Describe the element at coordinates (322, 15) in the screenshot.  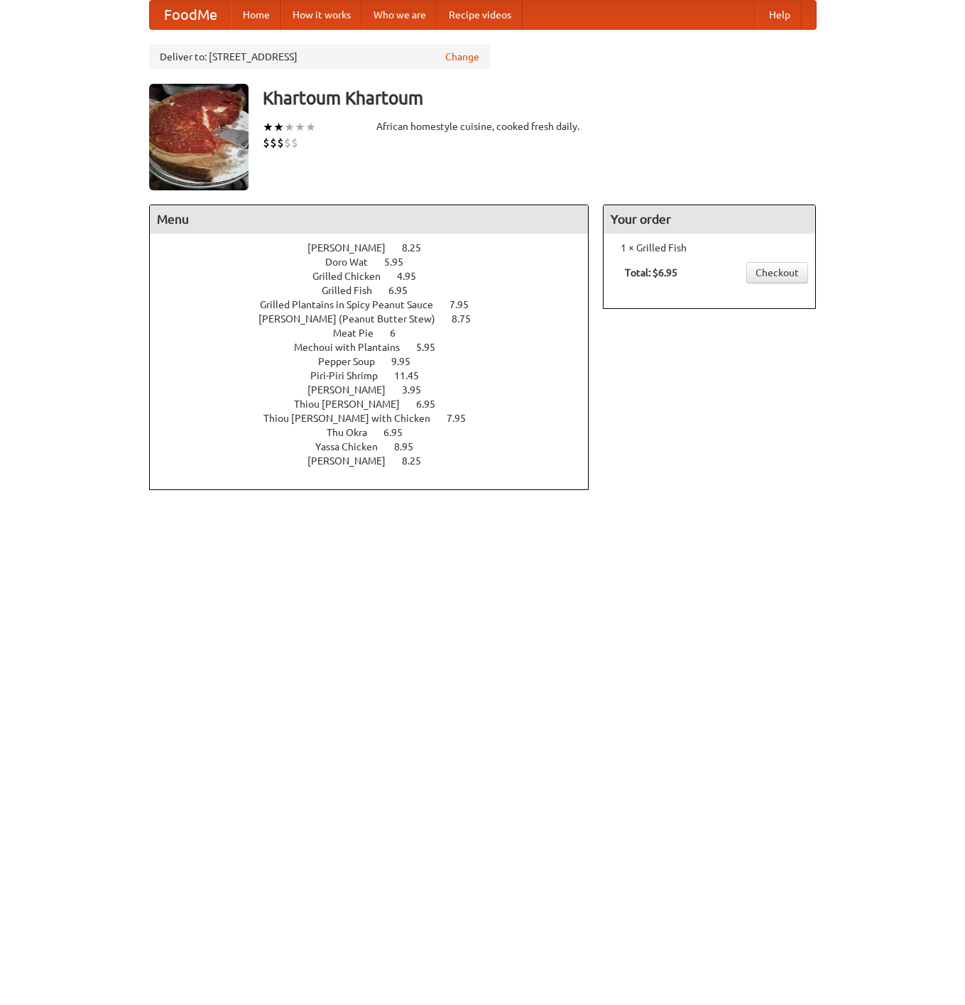
I see `a: How it works` at that location.